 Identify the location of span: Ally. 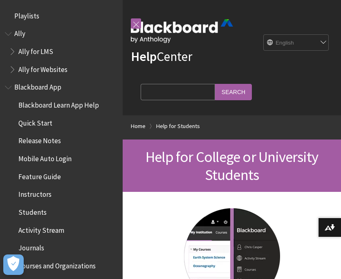
(20, 32).